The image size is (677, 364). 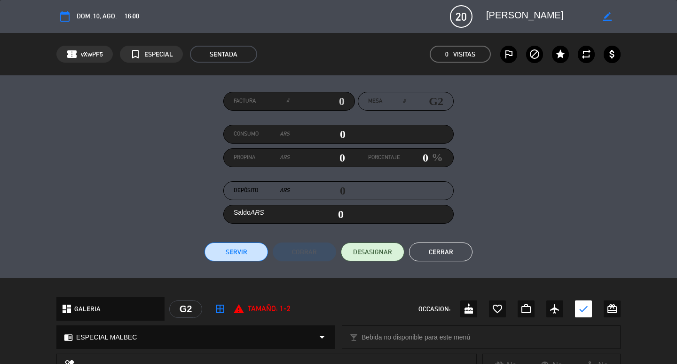 What do you see at coordinates (106, 337) in the screenshot?
I see `span: ESPECIAL MALBEC` at bounding box center [106, 337].